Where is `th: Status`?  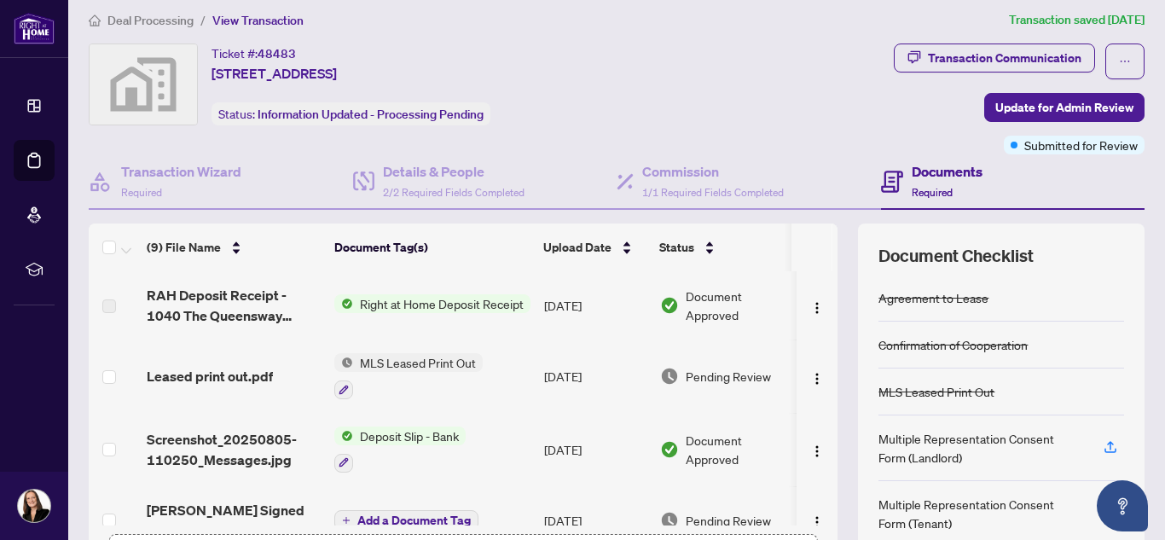
th: Status is located at coordinates (725, 247).